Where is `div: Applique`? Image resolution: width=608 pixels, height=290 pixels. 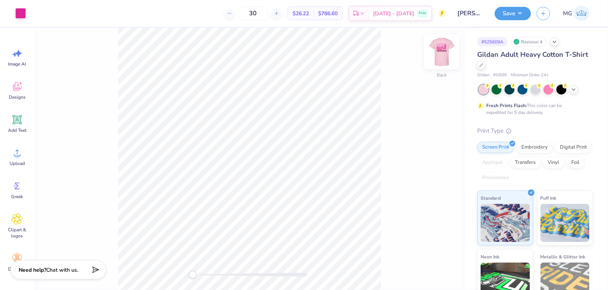 div: Applique is located at coordinates (492, 163).